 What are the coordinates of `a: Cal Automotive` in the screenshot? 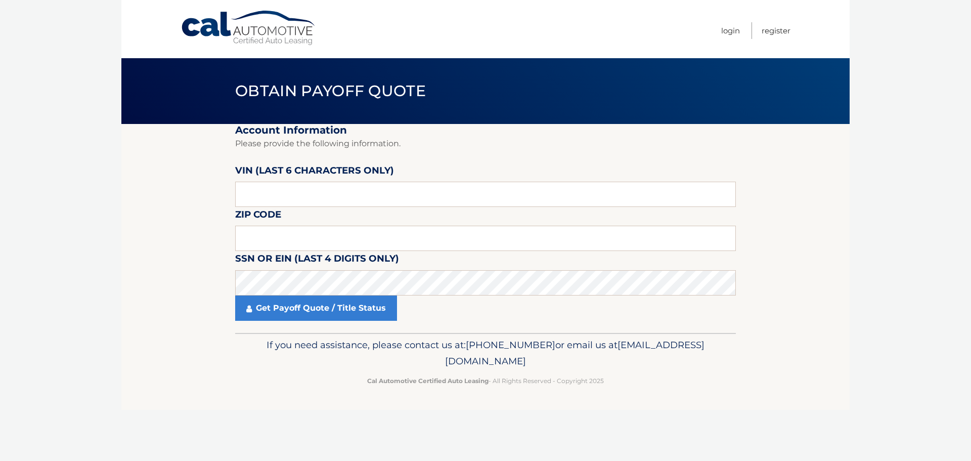 It's located at (249, 28).